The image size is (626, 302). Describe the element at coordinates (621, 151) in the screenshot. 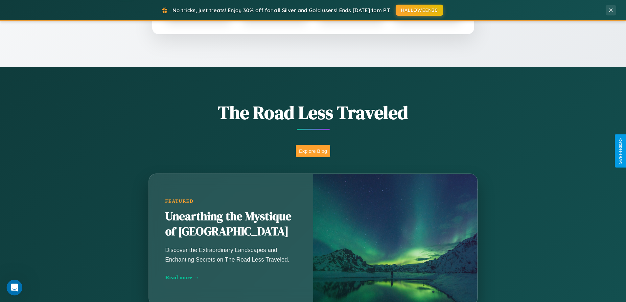

I see `div: Give Feedback` at that location.